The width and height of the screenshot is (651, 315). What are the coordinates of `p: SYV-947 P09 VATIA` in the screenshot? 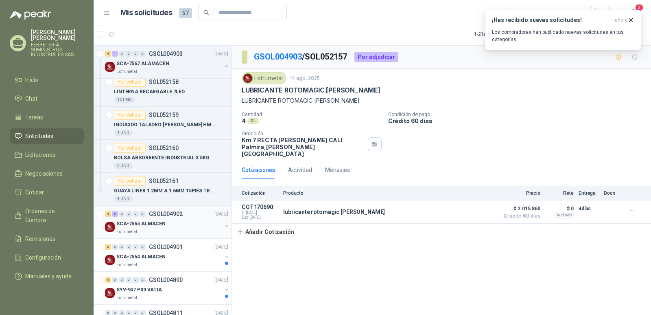 It's located at (139, 289).